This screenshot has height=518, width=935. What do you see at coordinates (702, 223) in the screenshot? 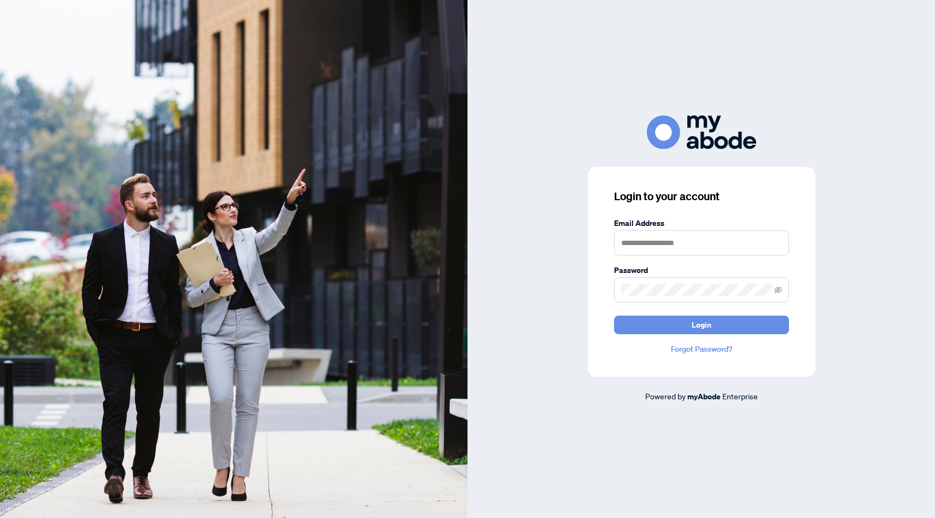
I see `label: Email Address` at bounding box center [702, 223].